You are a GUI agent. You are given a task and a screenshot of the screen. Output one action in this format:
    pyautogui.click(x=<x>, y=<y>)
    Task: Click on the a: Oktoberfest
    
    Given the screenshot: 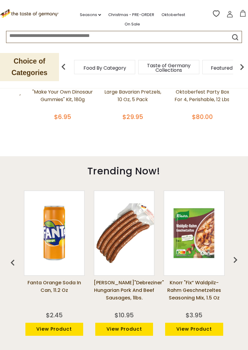 What is the action you would take?
    pyautogui.click(x=173, y=15)
    